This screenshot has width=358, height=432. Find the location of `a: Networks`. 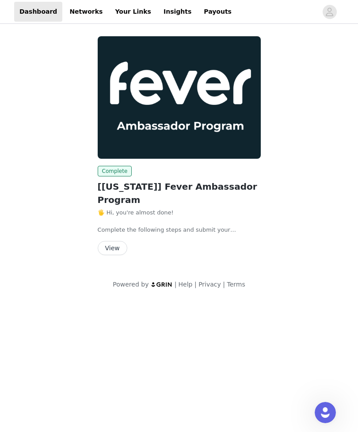

a: Networks is located at coordinates (86, 12).